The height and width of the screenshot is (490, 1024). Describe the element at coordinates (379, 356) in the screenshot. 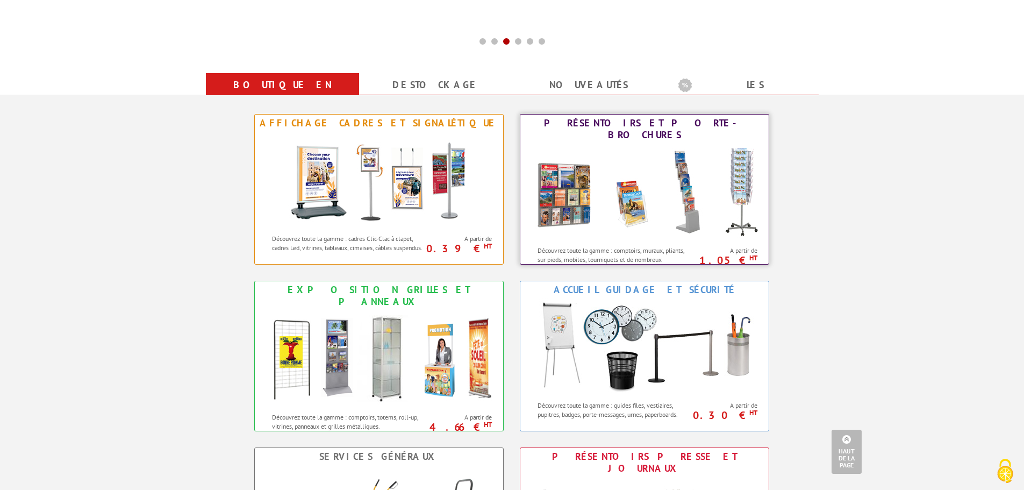

I see `a: Exposition Grilles et Panneaux Exposition Grilles et Panneaux Découvrez toute la gamme : comptoir...` at that location.